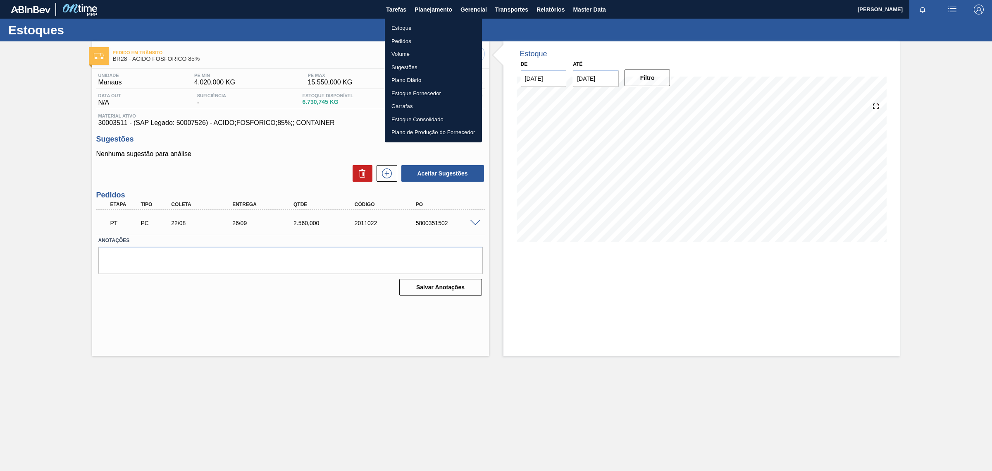  I want to click on a: Pedidos, so click(433, 41).